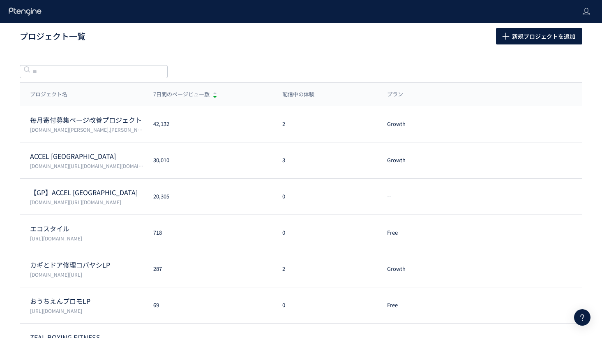 The width and height of the screenshot is (602, 338). What do you see at coordinates (87, 201) in the screenshot?
I see `p: accel-japan.com/,secure-link.jp/` at bounding box center [87, 201].